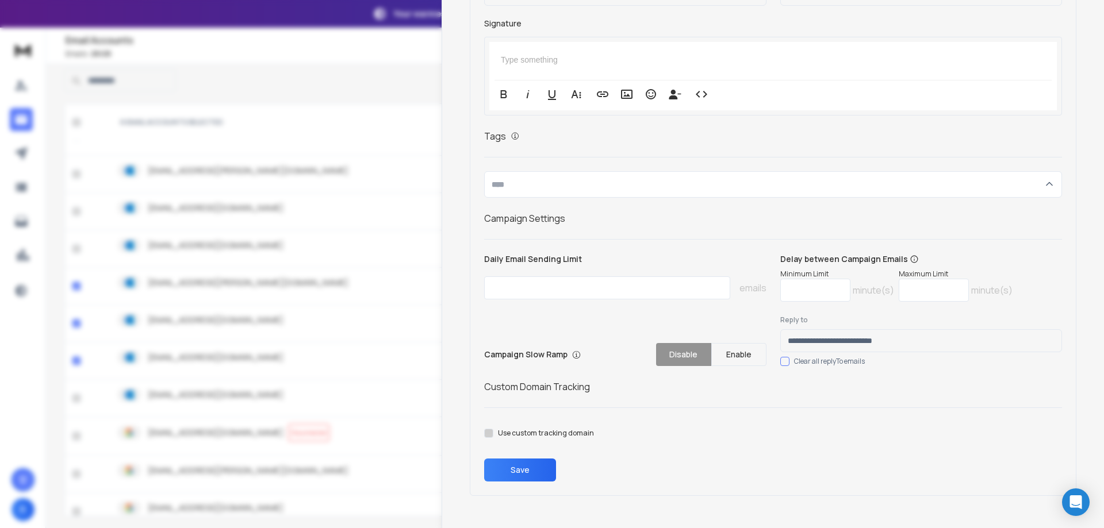 The width and height of the screenshot is (1104, 528). Describe the element at coordinates (603, 94) in the screenshot. I see `button: Insert Link (Ctrl+K)` at that location.